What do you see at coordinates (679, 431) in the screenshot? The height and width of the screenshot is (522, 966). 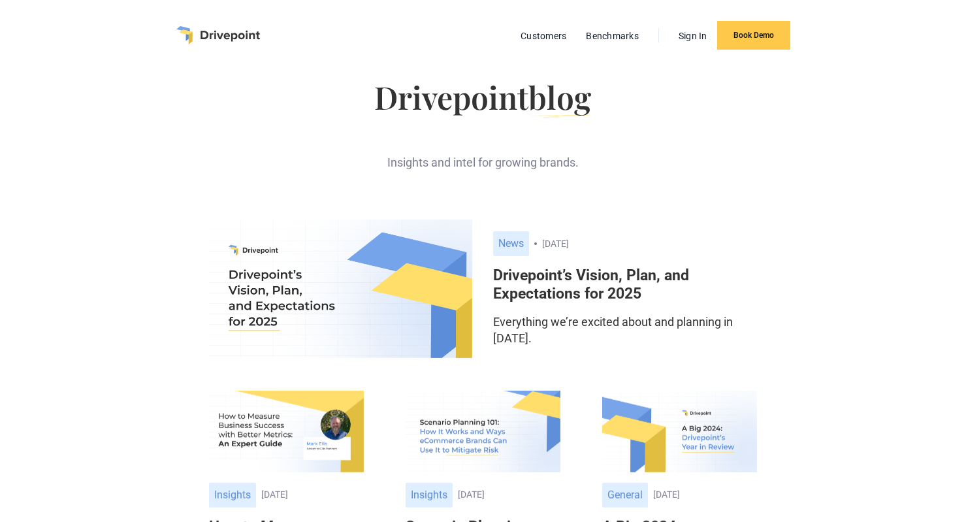 I see `img: A Big 2024: Drivepoint’s Year in Review` at bounding box center [679, 431].